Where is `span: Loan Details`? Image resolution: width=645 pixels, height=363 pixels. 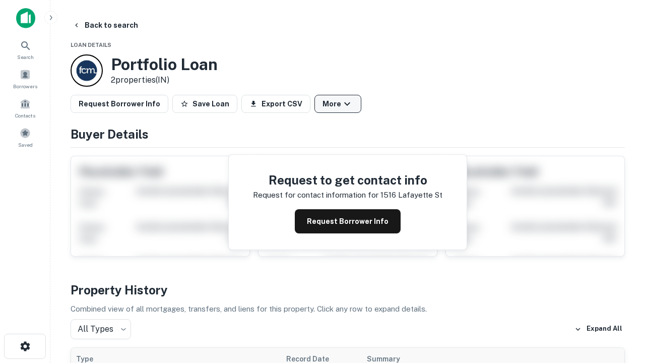 span: Loan Details is located at coordinates (91, 45).